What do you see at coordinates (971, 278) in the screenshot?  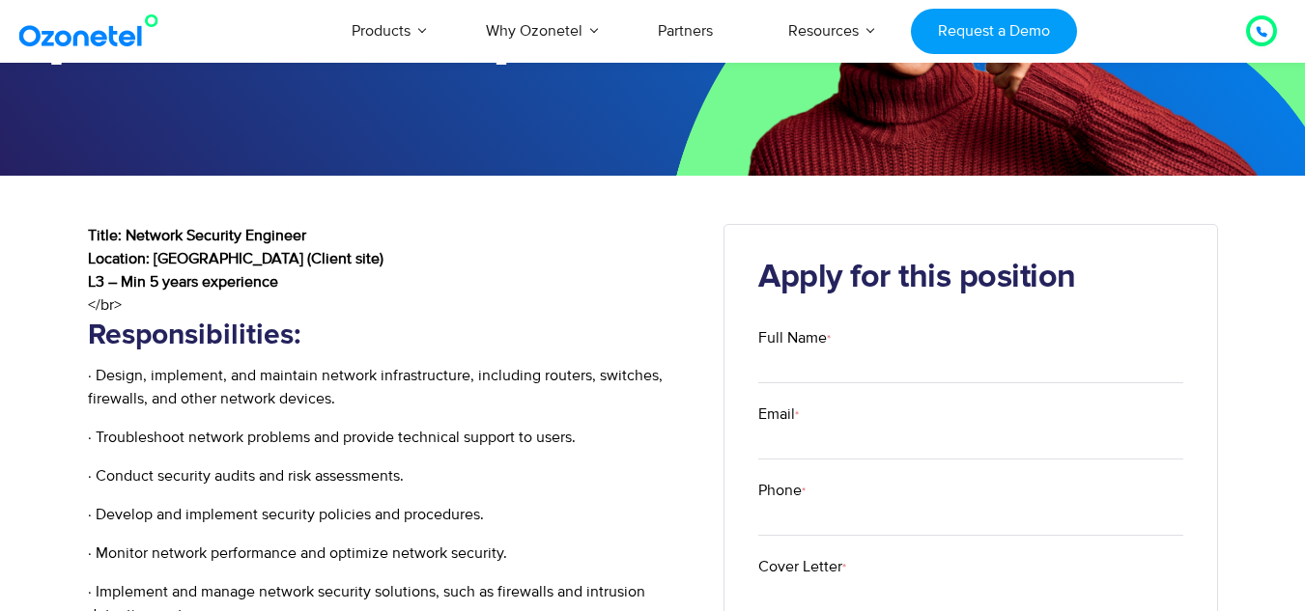 I see `h2: Apply for this position` at bounding box center [971, 278].